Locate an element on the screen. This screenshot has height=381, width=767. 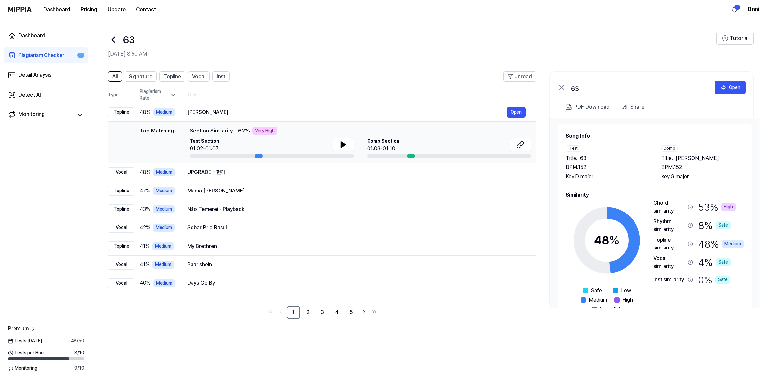
div: Rhythm similarity is located at coordinates (669, 225).